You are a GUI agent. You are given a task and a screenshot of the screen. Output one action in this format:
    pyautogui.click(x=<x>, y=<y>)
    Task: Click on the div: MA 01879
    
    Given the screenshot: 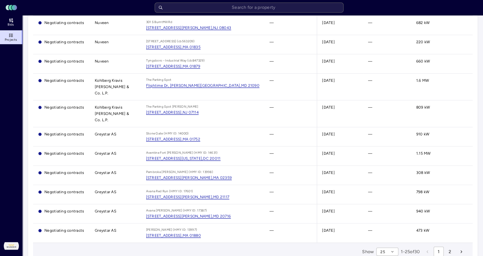 What is the action you would take?
    pyautogui.click(x=192, y=66)
    